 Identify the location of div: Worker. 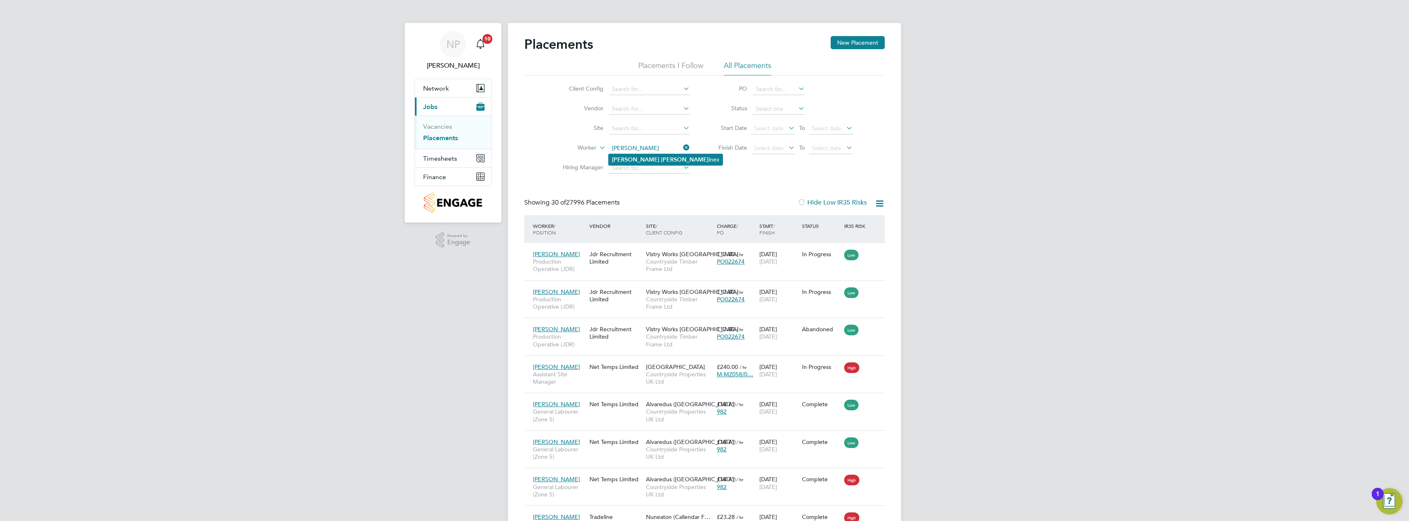
(559, 229).